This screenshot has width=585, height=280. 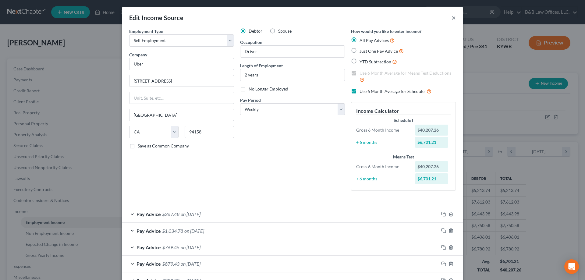 What do you see at coordinates (572, 267) in the screenshot?
I see `div: Open Intercom Messenger` at bounding box center [572, 267].